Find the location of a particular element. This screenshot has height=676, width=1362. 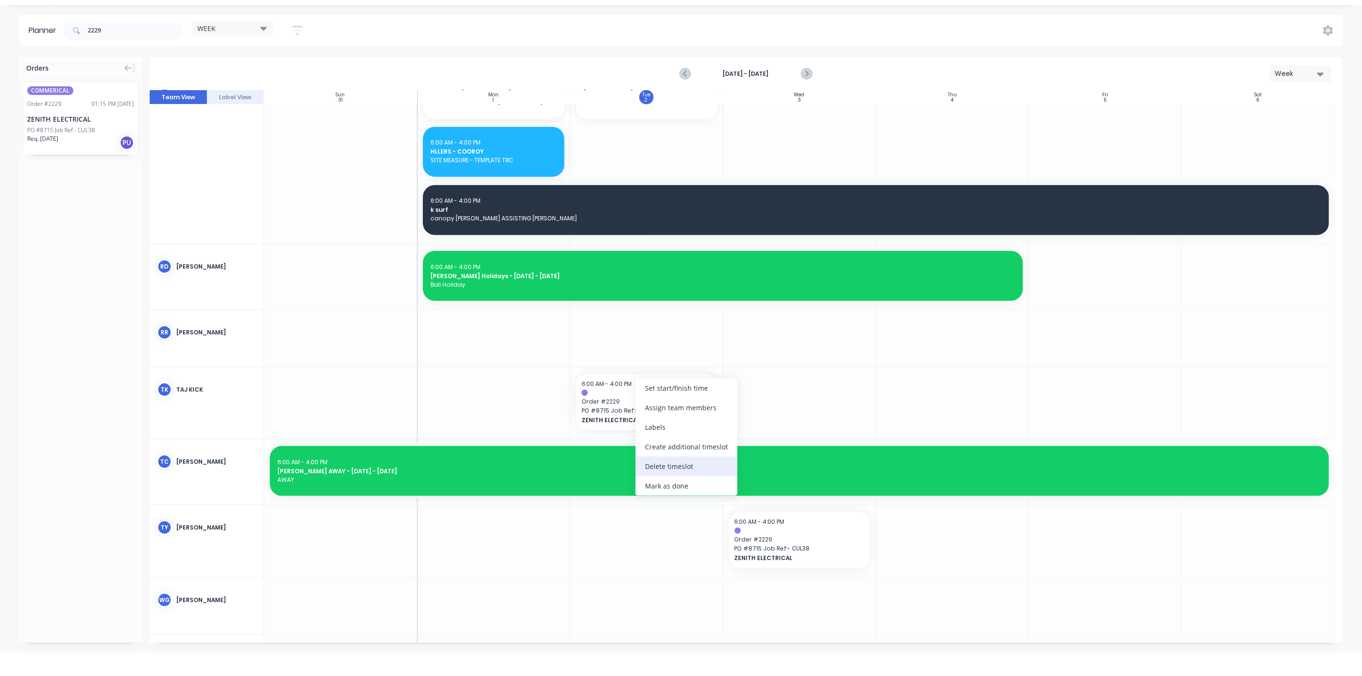

div: 2 is located at coordinates (647, 100).